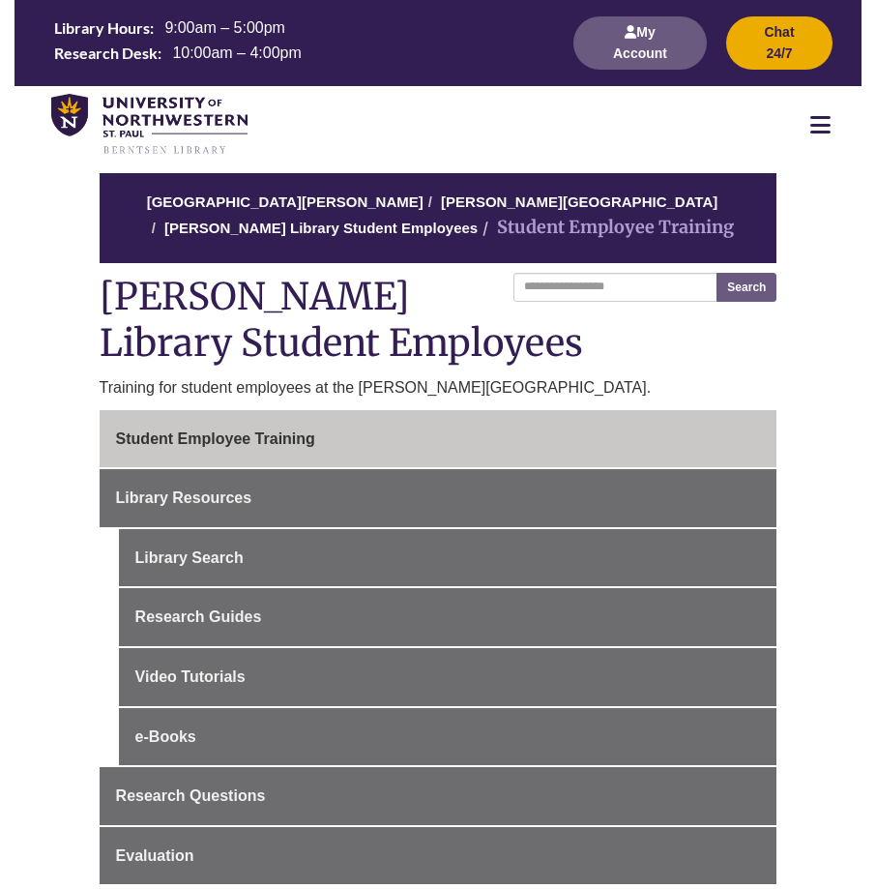  I want to click on button: My Account, so click(640, 43).